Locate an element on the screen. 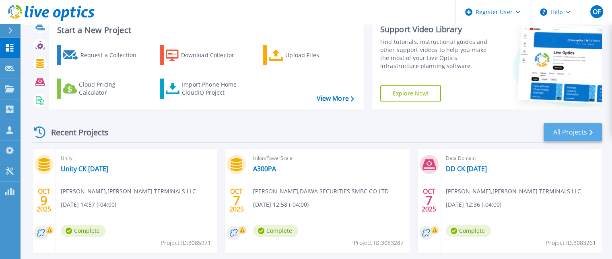 This screenshot has width=612, height=259. a: Request a Collection is located at coordinates (102, 55).